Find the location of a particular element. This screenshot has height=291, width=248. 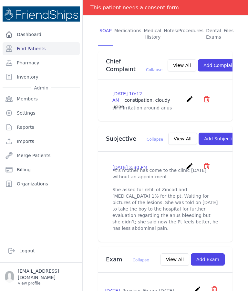

a: Logout is located at coordinates (41, 251).